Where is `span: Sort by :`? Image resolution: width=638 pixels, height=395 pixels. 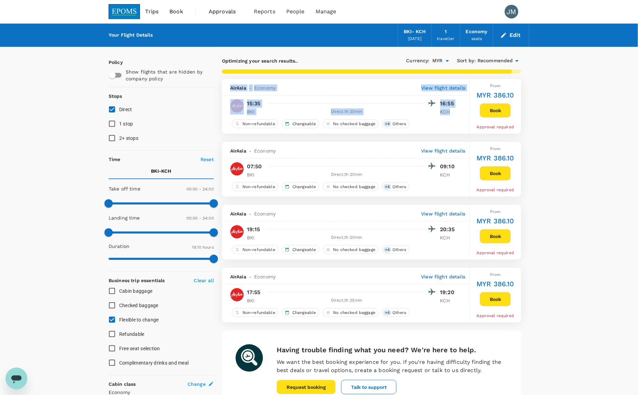
span: Sort by : is located at coordinates (466, 61).